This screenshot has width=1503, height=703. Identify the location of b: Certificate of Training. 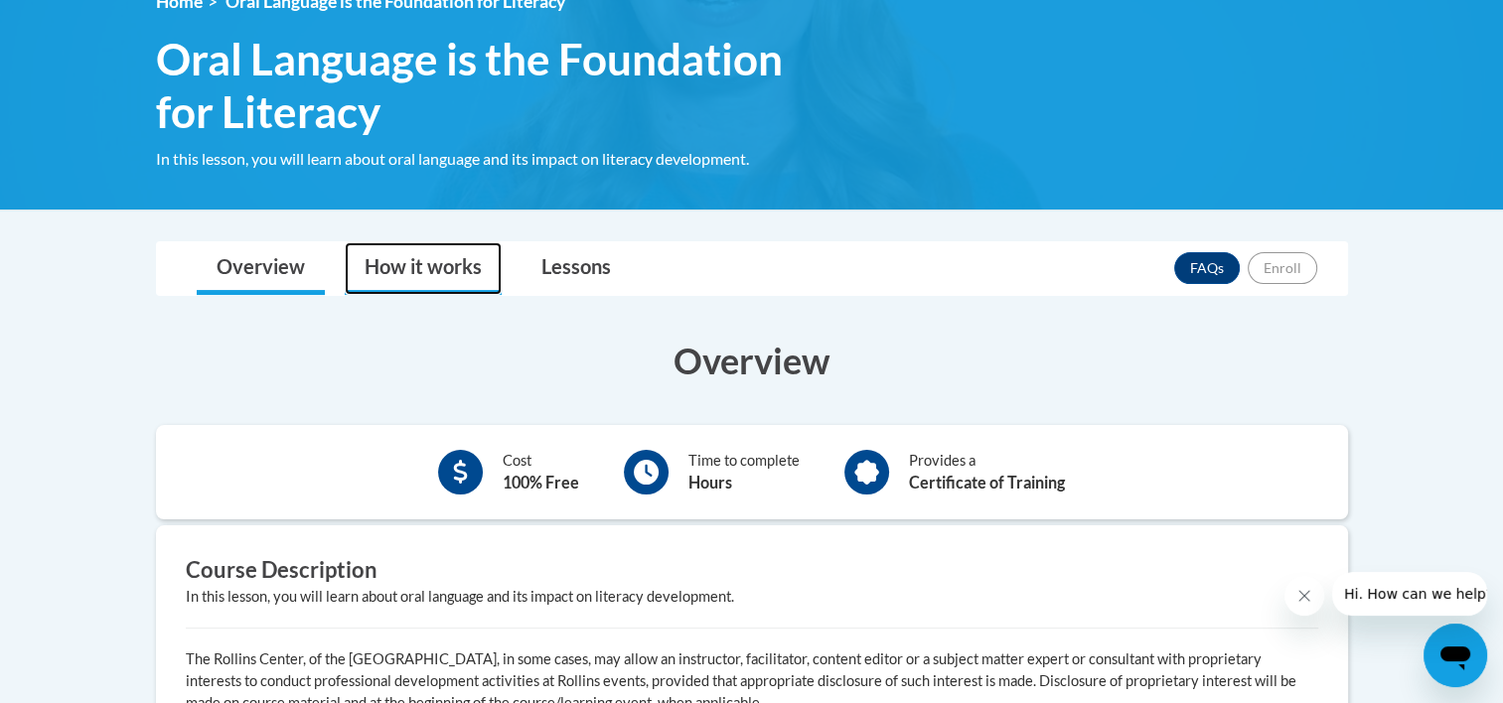
(986, 482).